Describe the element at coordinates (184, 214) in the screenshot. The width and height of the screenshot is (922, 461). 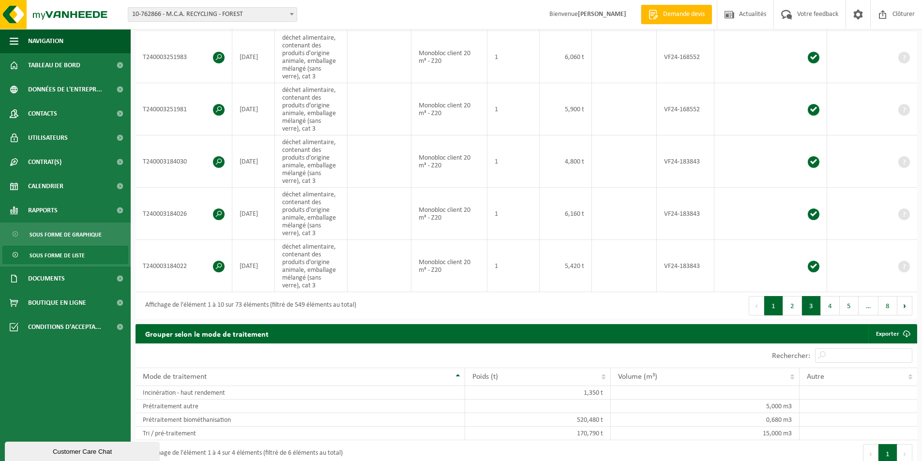
I see `td: T240003184026` at that location.